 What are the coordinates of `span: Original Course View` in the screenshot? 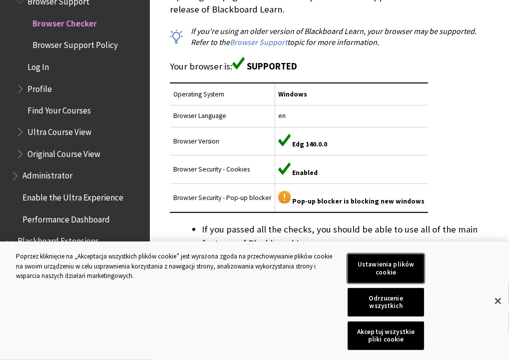 It's located at (64, 152).